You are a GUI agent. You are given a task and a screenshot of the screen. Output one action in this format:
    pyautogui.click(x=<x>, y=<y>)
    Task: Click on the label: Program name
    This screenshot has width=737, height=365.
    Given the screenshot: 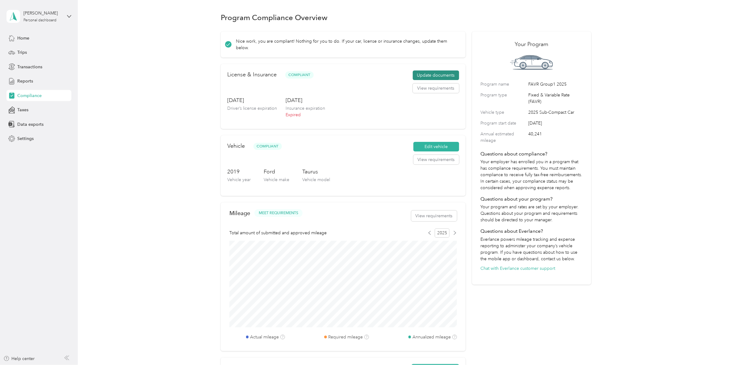 What is the action you would take?
    pyautogui.click(x=504, y=84)
    